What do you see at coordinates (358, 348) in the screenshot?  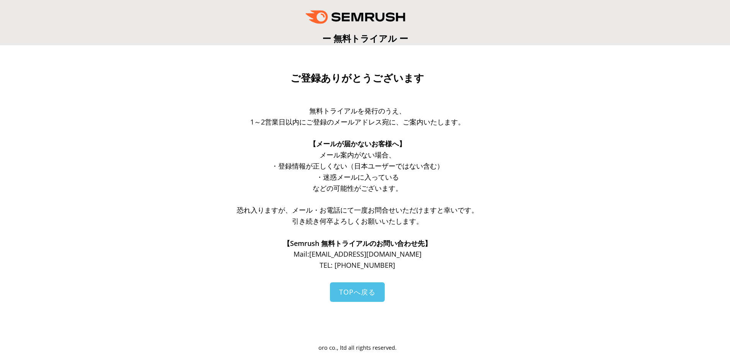 I see `span: oro co., ltd all rights reserved.` at bounding box center [358, 348].